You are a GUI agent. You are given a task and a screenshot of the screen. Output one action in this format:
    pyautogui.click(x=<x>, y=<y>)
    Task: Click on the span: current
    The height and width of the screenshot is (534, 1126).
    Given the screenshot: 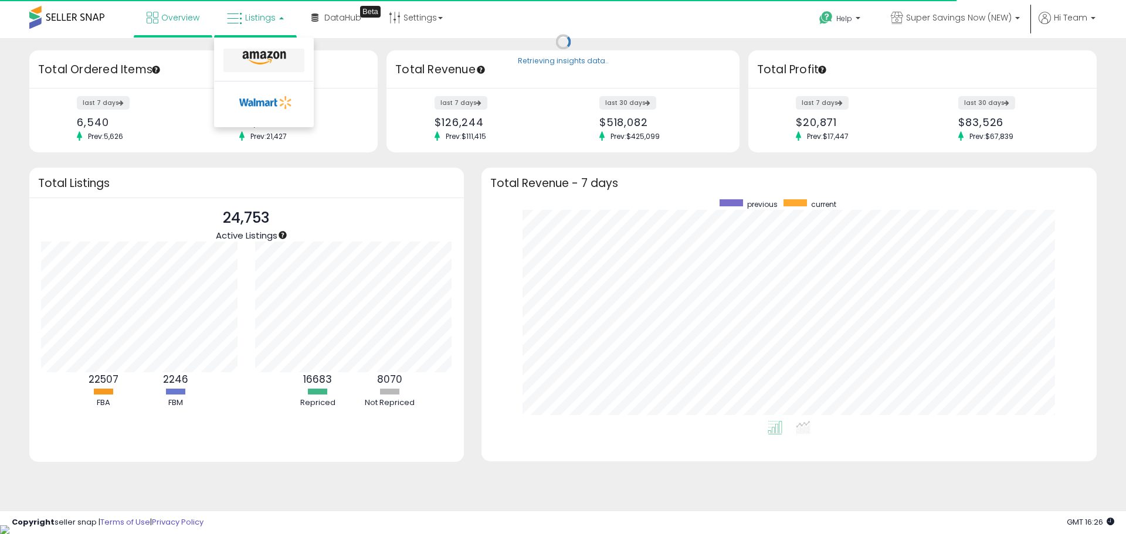 What is the action you would take?
    pyautogui.click(x=823, y=204)
    